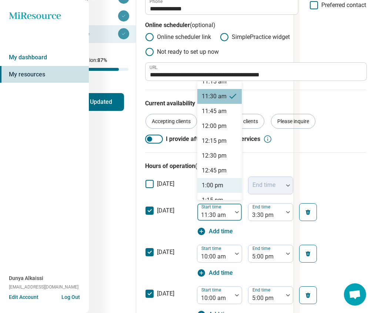 The image size is (375, 313). What do you see at coordinates (214, 141) in the screenshot?
I see `div: 12:15 pm` at bounding box center [214, 141].